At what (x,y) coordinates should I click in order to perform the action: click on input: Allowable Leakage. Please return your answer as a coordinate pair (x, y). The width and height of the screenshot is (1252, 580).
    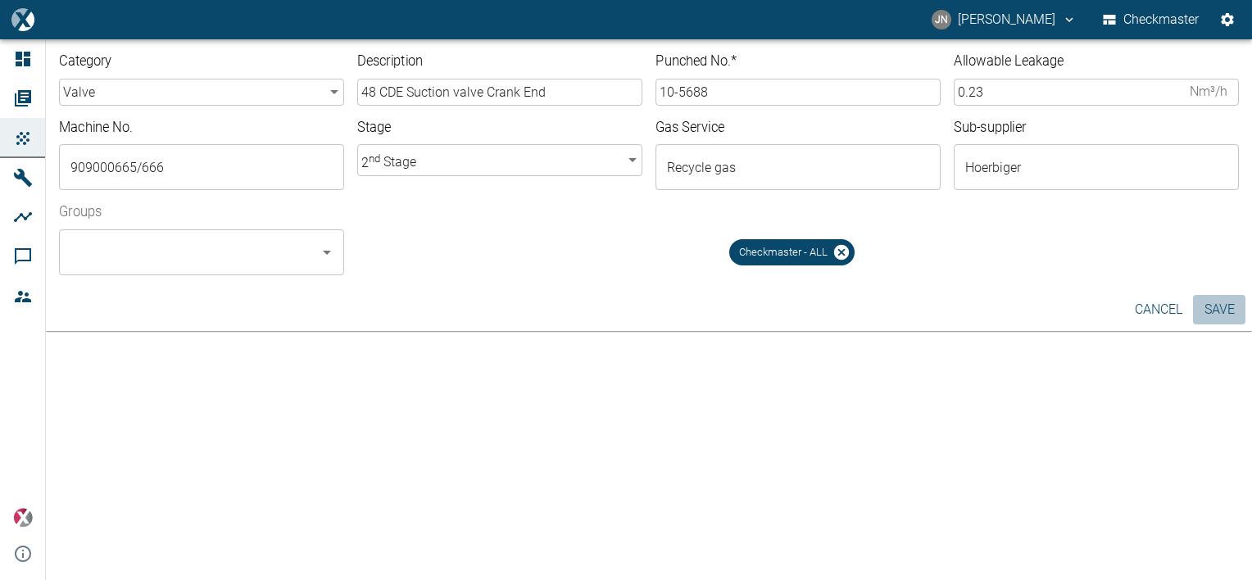
    Looking at the image, I should click on (1068, 92).